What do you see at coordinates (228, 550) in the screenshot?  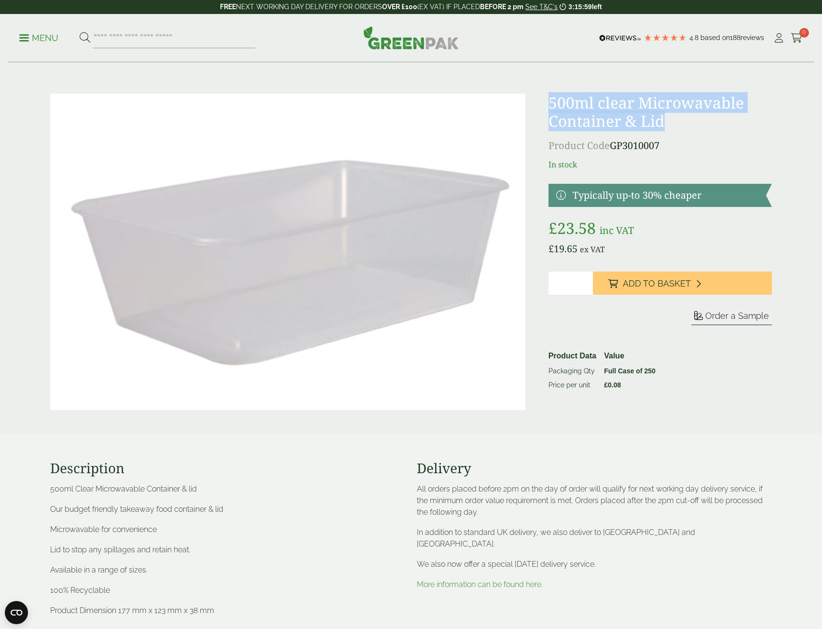 I see `p: Lid to stop any spillages and retain heat.` at bounding box center [228, 550].